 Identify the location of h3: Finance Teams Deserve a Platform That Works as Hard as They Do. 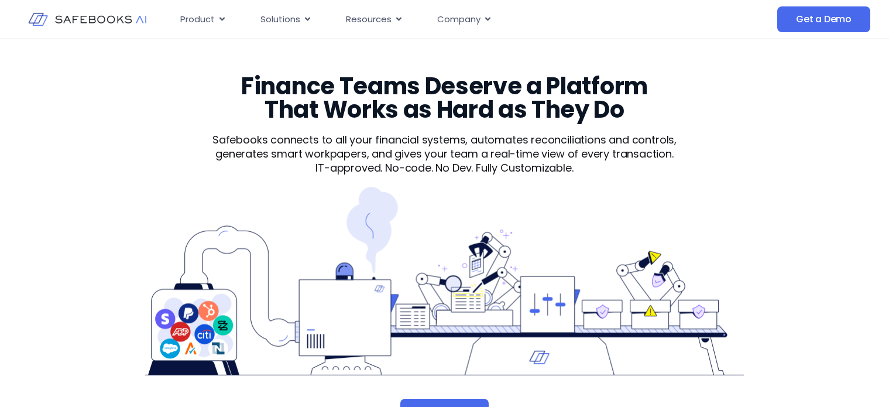
(444, 98).